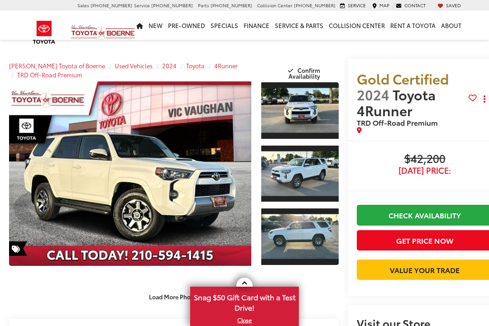  What do you see at coordinates (449, 5) in the screenshot?
I see `a: My Saved Vehicles` at bounding box center [449, 5].